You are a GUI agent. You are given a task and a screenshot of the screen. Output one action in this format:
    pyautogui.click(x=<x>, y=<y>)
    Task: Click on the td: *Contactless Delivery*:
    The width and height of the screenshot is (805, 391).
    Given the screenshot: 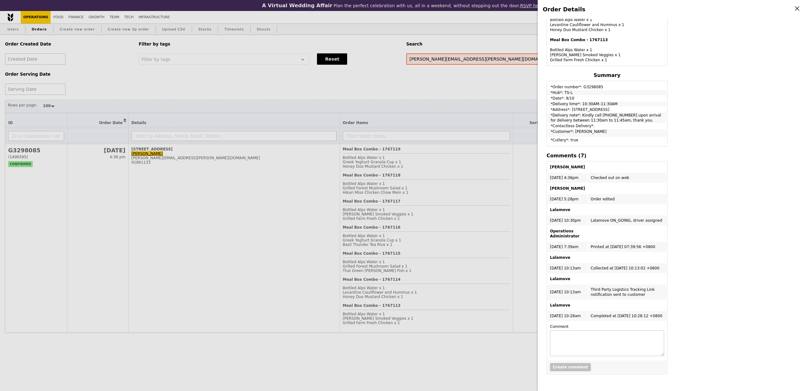 What is the action you would take?
    pyautogui.click(x=607, y=126)
    